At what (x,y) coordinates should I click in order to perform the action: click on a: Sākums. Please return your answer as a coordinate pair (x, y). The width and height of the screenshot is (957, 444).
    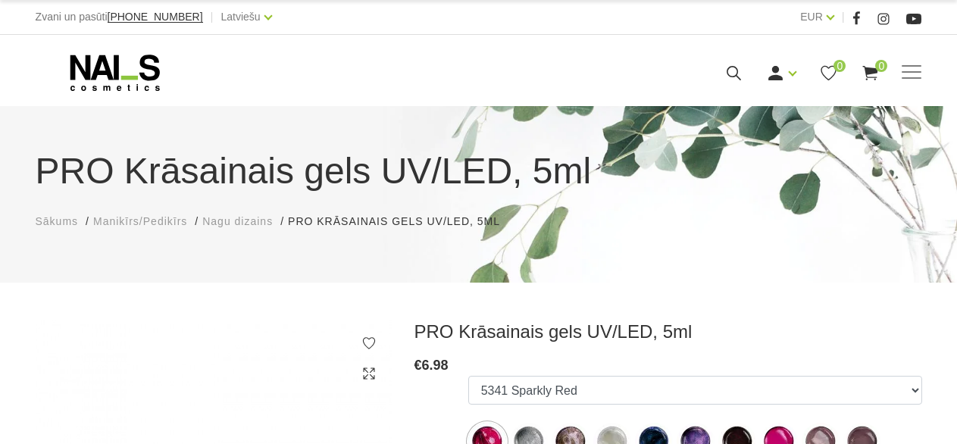
    Looking at the image, I should click on (57, 221).